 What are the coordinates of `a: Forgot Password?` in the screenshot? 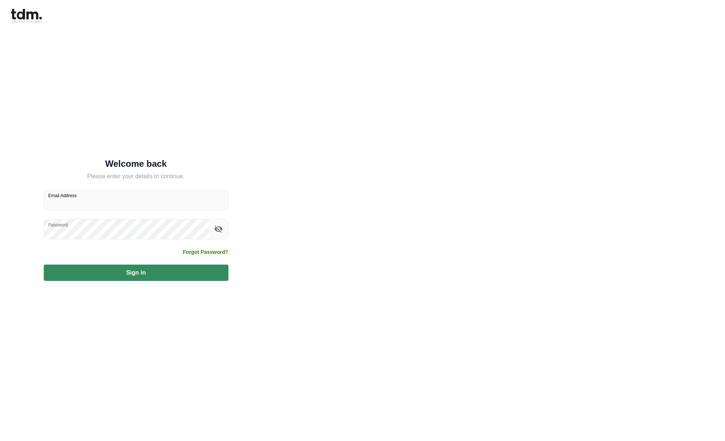 It's located at (205, 252).